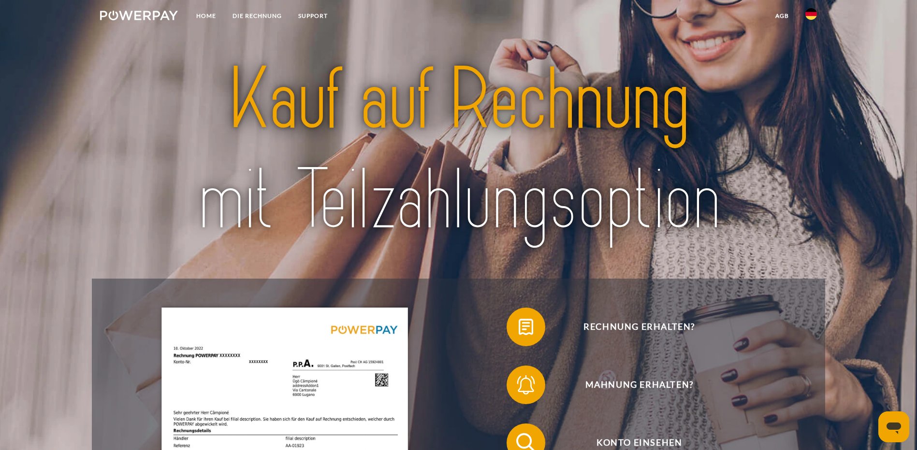  I want to click on button: Mahnung erhalten?, so click(632, 385).